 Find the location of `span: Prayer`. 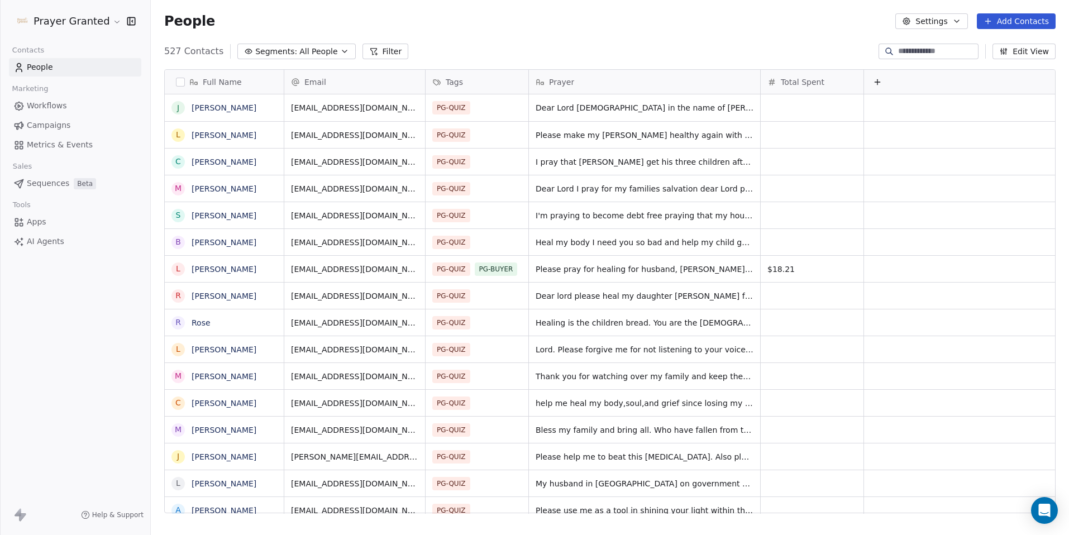

span: Prayer is located at coordinates (561, 82).